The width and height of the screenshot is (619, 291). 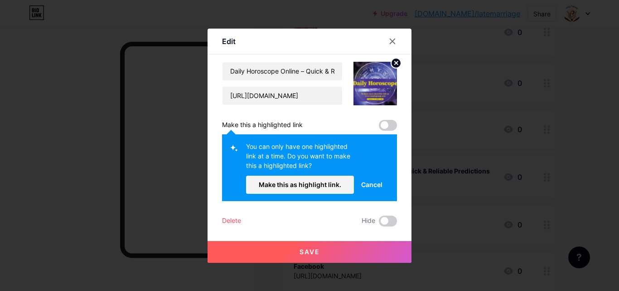 What do you see at coordinates (310, 252) in the screenshot?
I see `button: Save` at bounding box center [310, 252].